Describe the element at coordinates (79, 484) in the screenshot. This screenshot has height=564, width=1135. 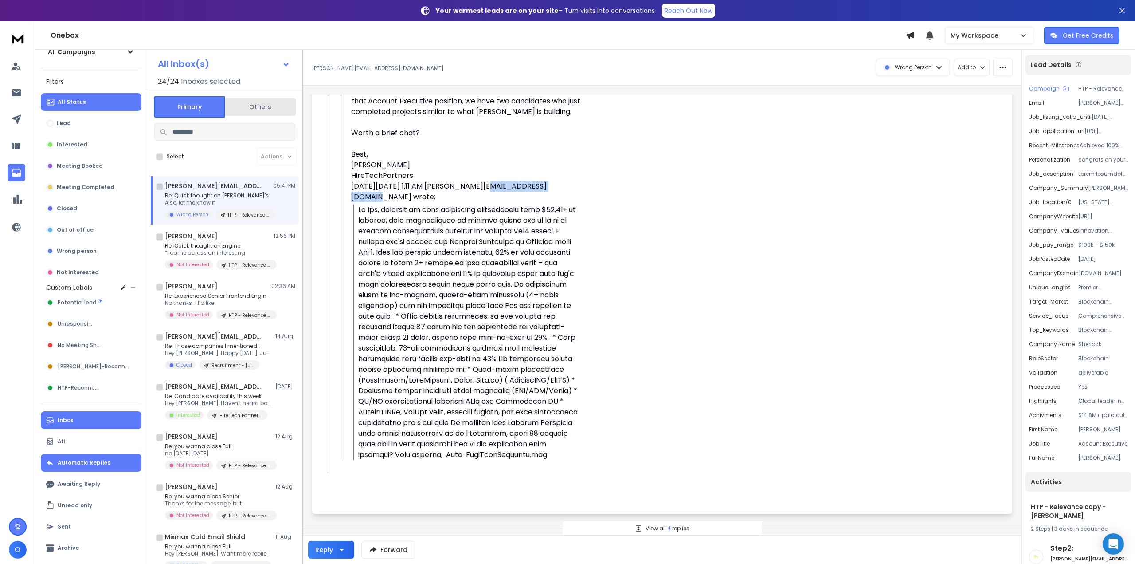
I see `p: Awaiting Reply` at that location.